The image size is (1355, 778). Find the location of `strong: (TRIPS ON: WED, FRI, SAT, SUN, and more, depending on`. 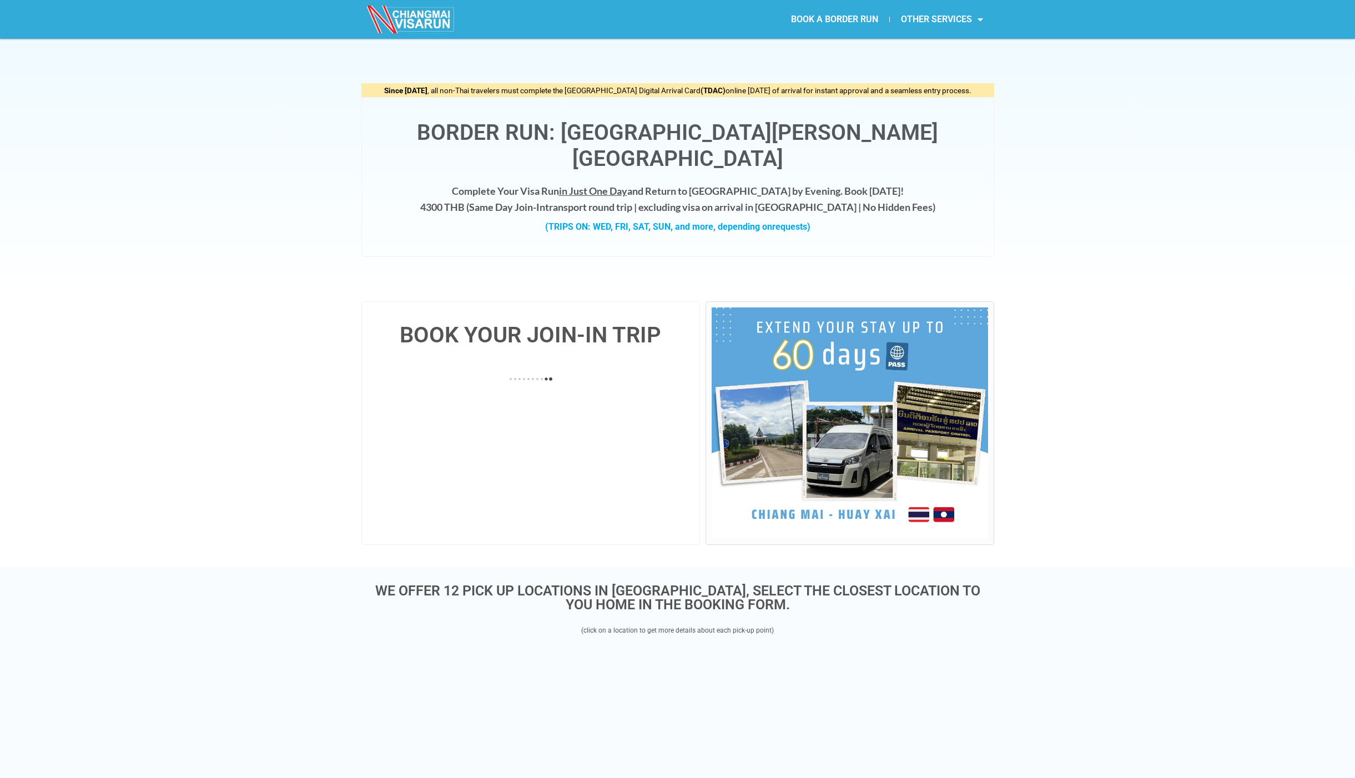

strong: (TRIPS ON: WED, FRI, SAT, SUN, and more, depending on is located at coordinates (678, 227).